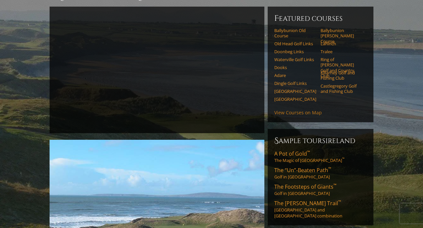 Image resolution: width=423 pixels, height=228 pixels. I want to click on a: Old Head Golf Links, so click(295, 44).